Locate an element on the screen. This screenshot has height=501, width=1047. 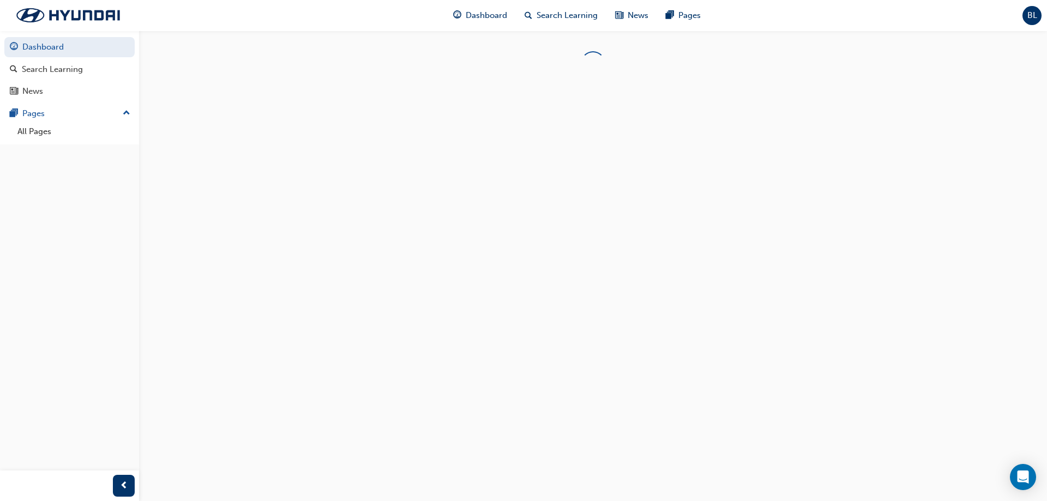
span: BL is located at coordinates (1032, 15).